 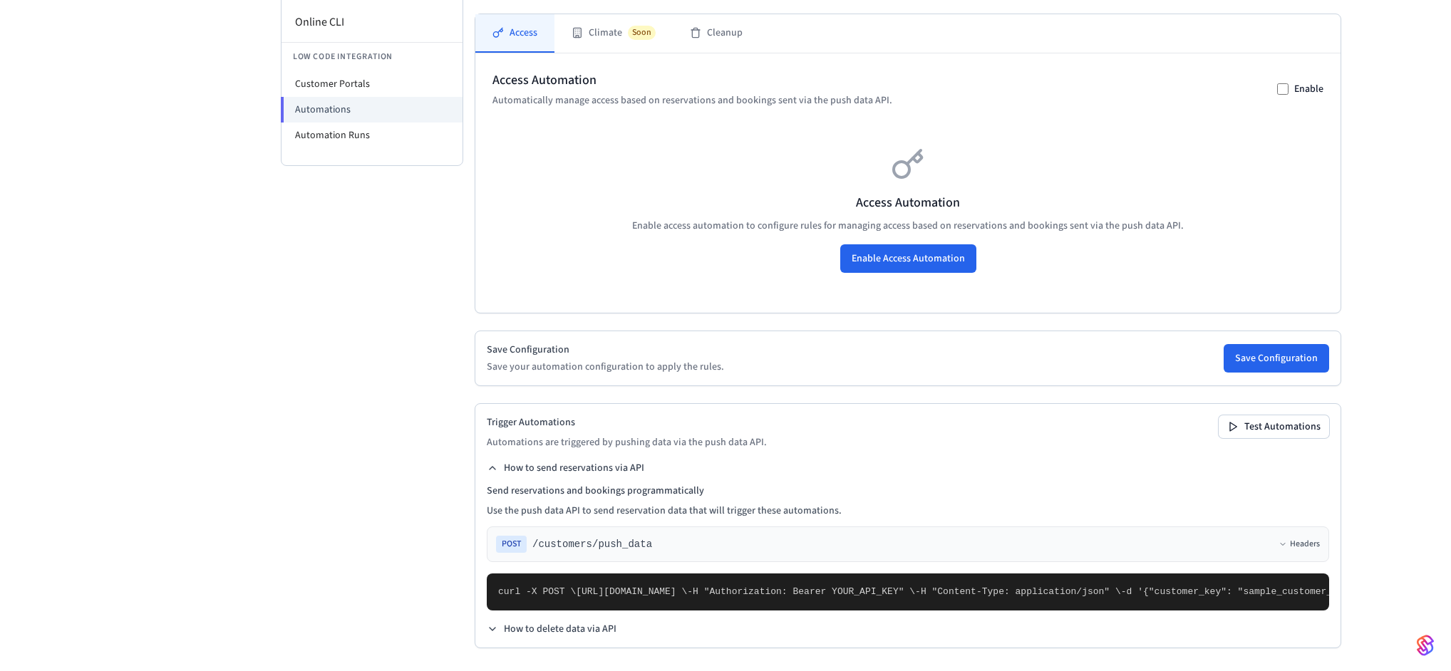 What do you see at coordinates (801, 591) in the screenshot?
I see `span: -H "Authorization: Bearer YOUR_API_KEY" \` at bounding box center [801, 591].